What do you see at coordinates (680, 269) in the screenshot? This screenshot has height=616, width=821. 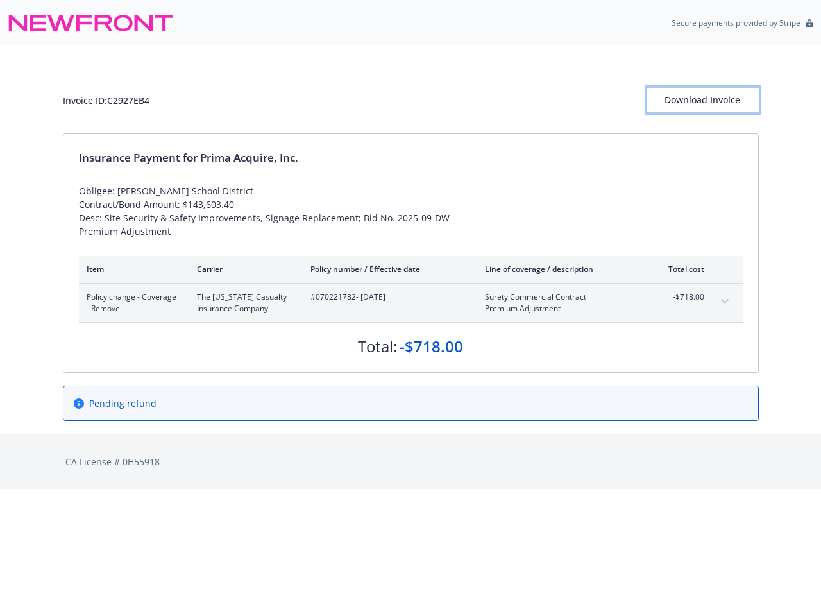 I see `div: Total cost` at bounding box center [680, 269].